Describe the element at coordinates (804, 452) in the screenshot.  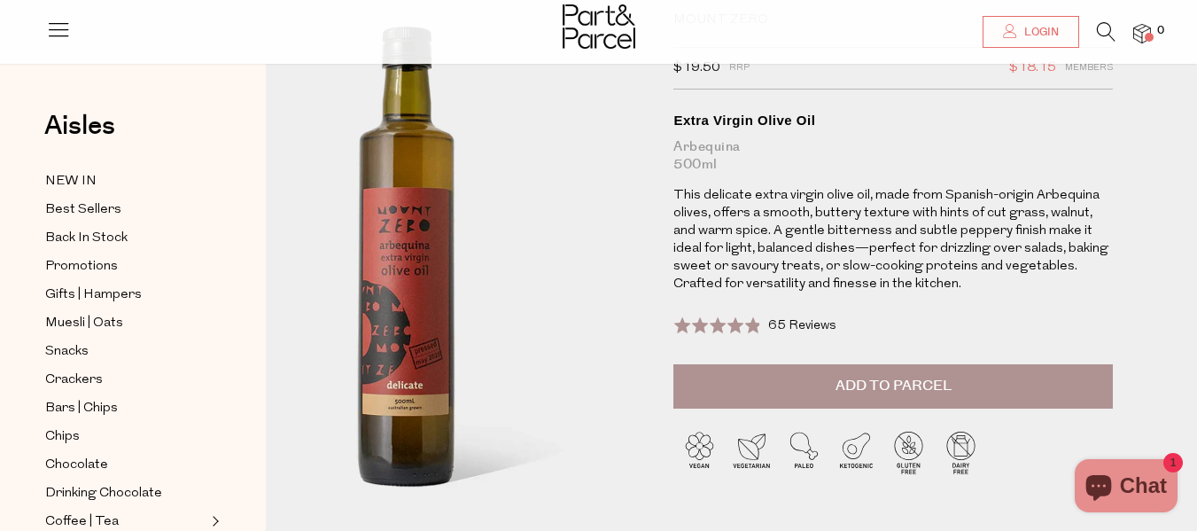
I see `img: P_P-ICONS-Live_Bec_V11_Paleo.svg` at that location.